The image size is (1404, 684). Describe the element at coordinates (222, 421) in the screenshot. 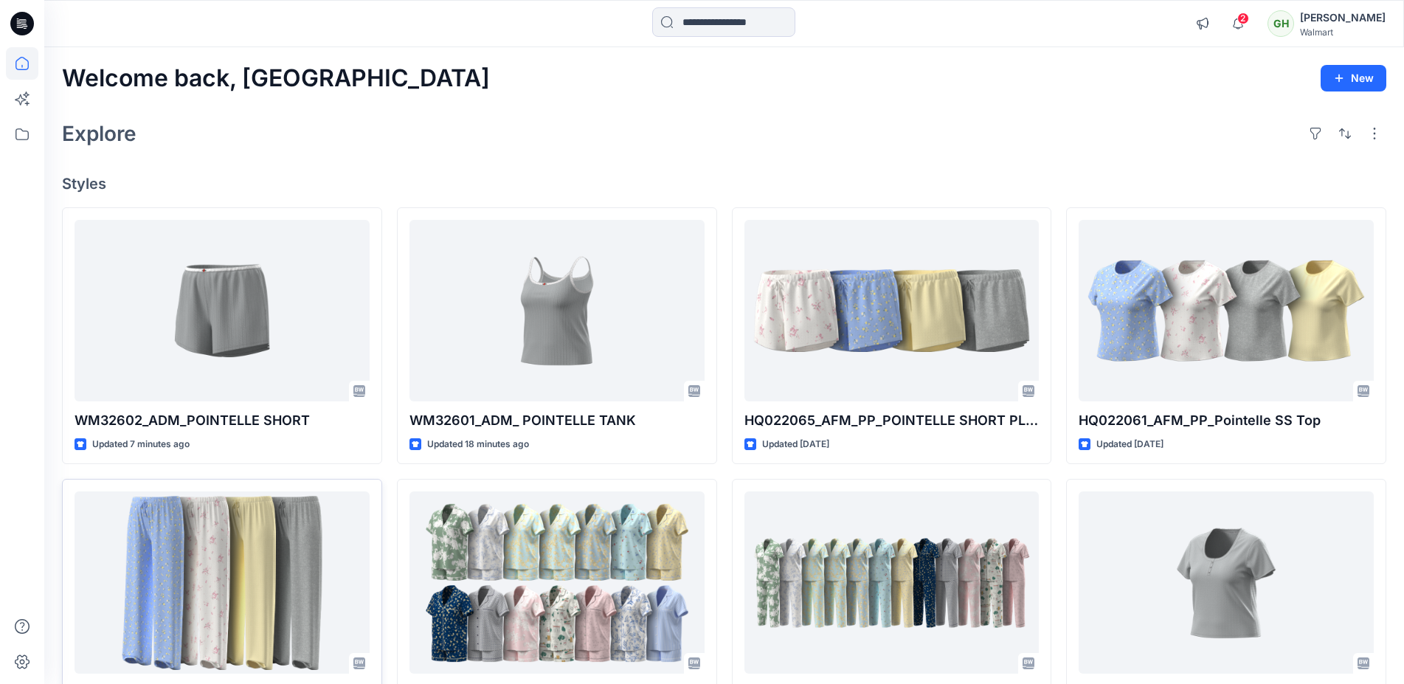

I see `p: WM32602_ADM_POINTELLE SHORT` at that location.